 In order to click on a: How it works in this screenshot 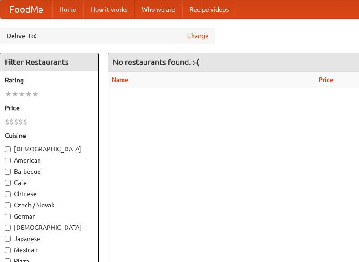, I will do `click(109, 9)`.